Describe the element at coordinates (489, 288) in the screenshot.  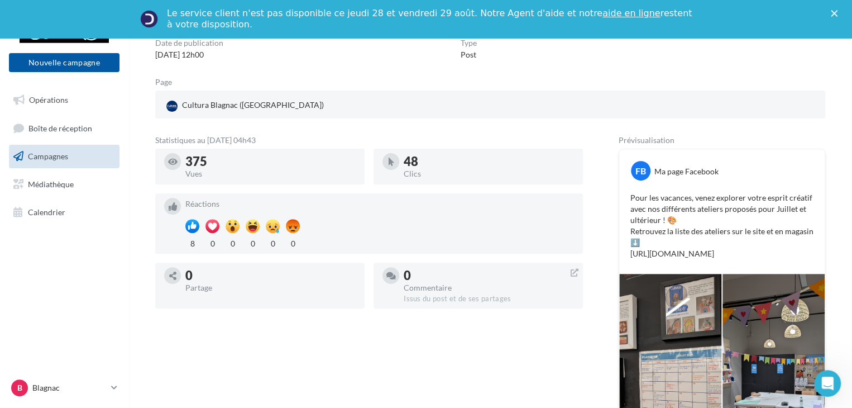
I see `div: Commentaire` at that location.